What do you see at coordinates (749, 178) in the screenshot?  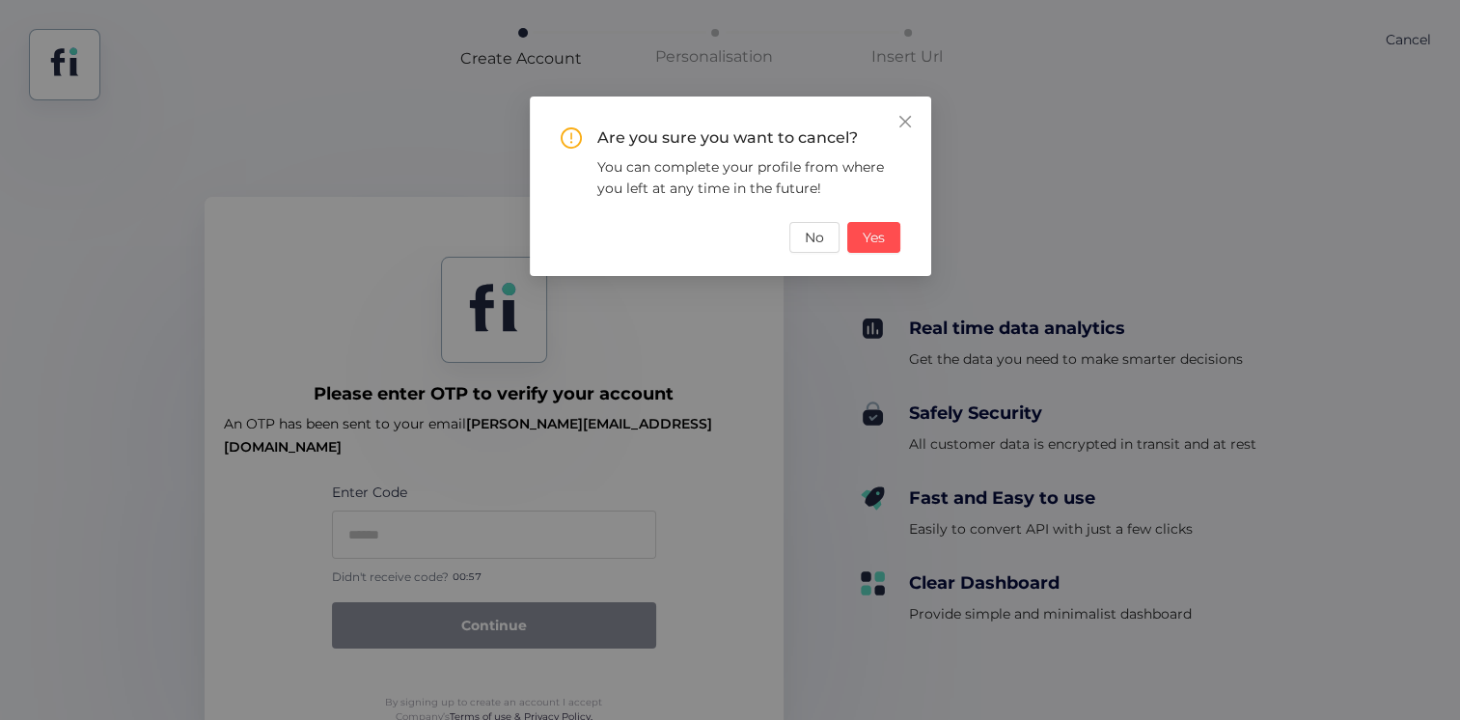 I see `div: You can complete your profile from where you left at any time in the future!` at bounding box center [749, 178].